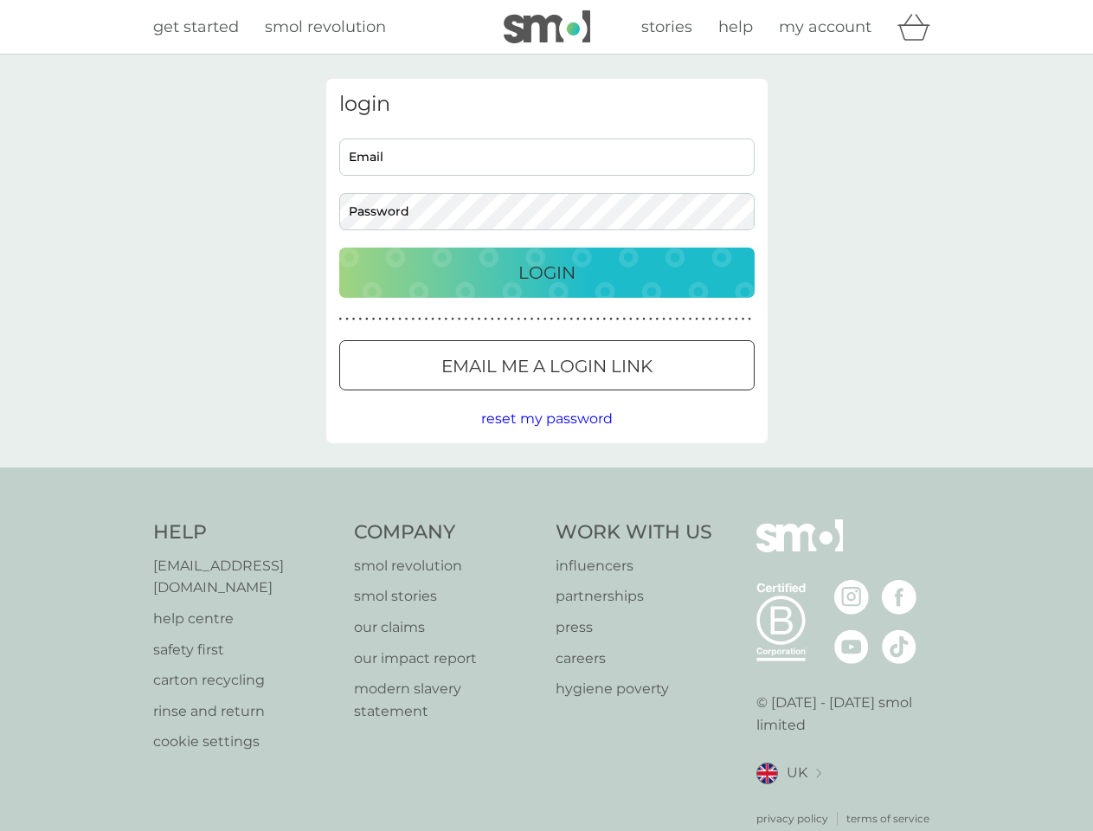 This screenshot has height=831, width=1093. Describe the element at coordinates (792, 818) in the screenshot. I see `p: privacy policy` at that location.